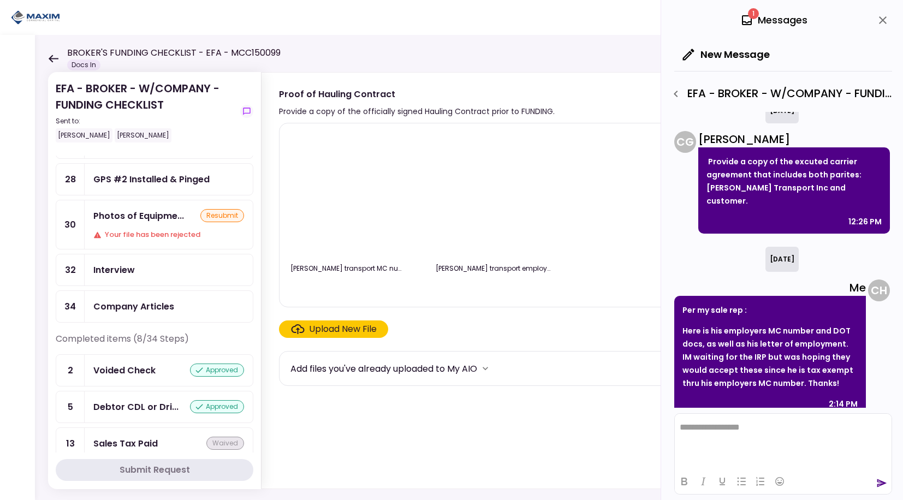 The height and width of the screenshot is (500, 903). I want to click on div: 30, so click(70, 224).